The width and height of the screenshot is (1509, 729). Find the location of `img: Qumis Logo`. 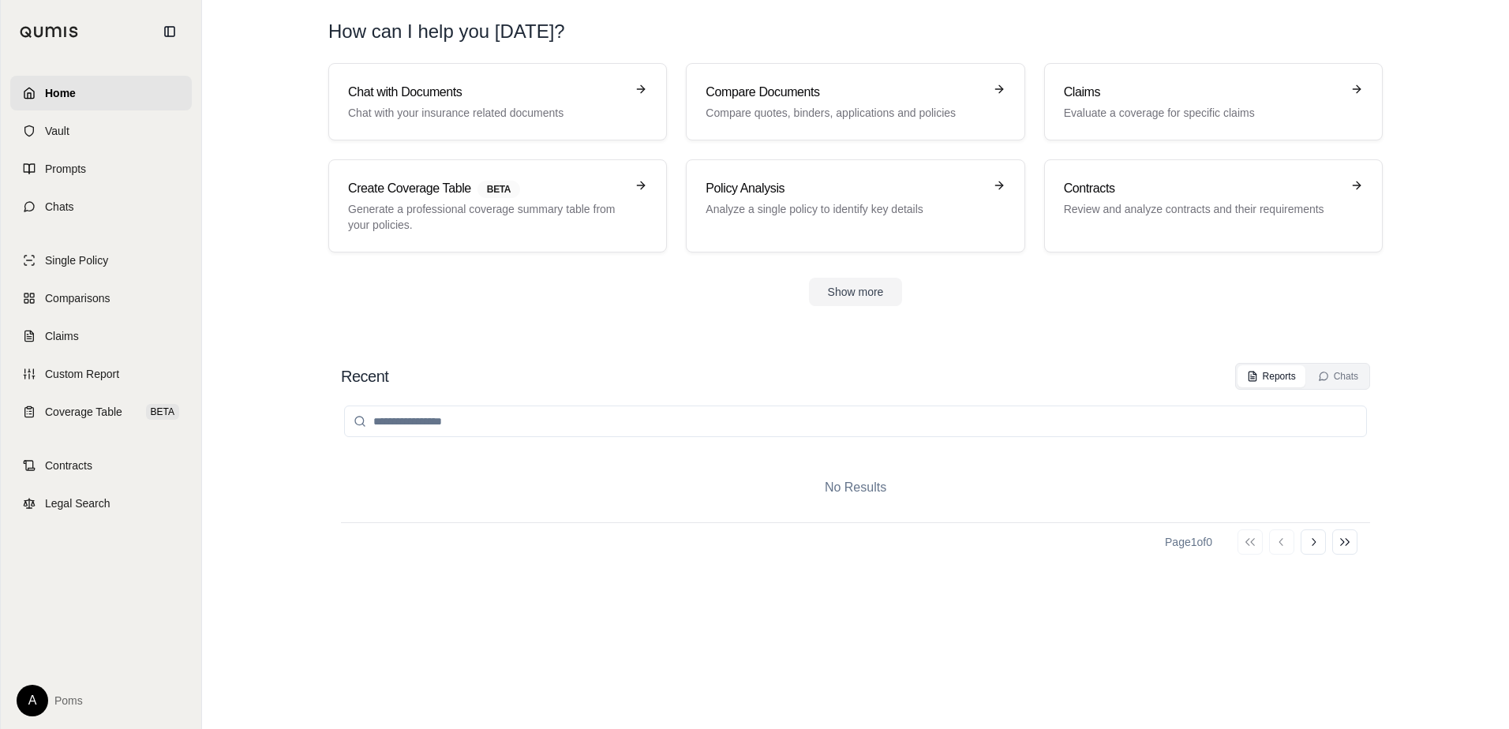

img: Qumis Logo is located at coordinates (49, 32).